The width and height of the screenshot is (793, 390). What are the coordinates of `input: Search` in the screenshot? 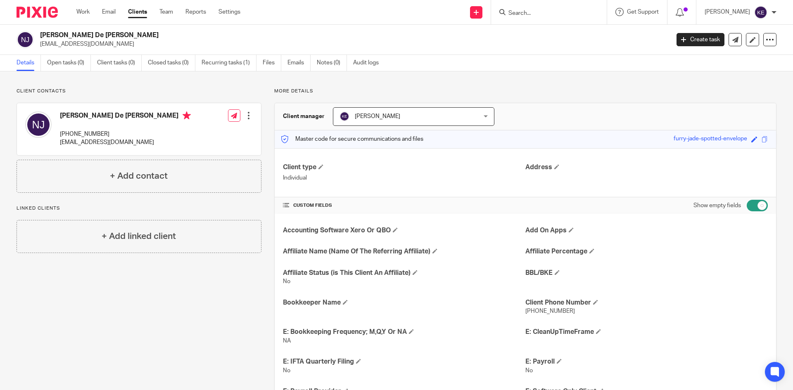 It's located at (545, 14).